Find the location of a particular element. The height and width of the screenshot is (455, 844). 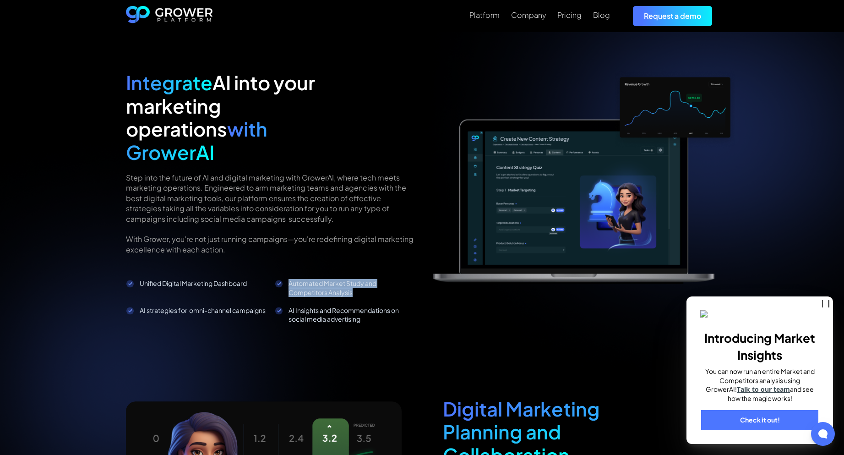

a: Pricing is located at coordinates (569, 15).